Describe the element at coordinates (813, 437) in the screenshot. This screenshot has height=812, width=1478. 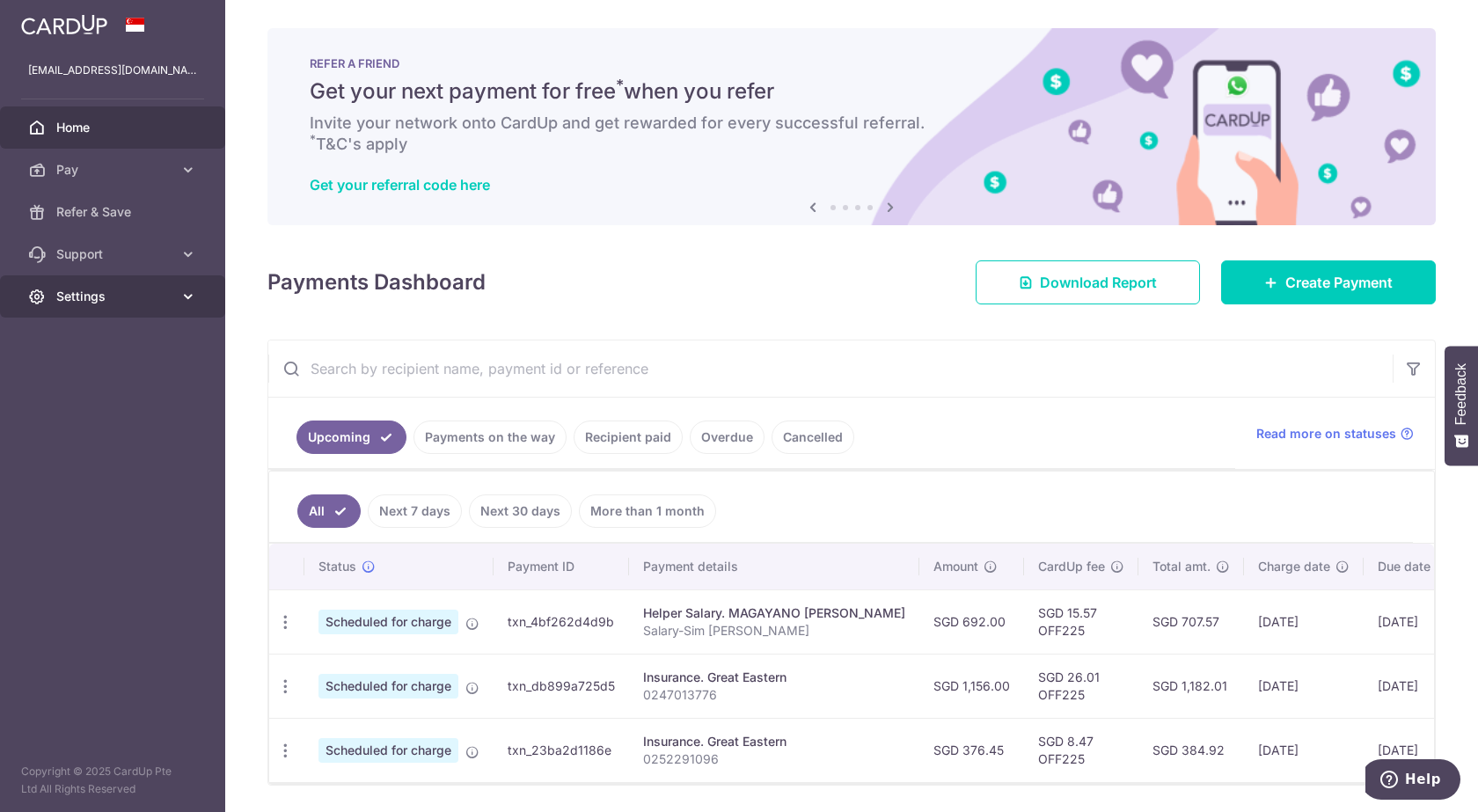
I see `a: Cancelled` at that location.